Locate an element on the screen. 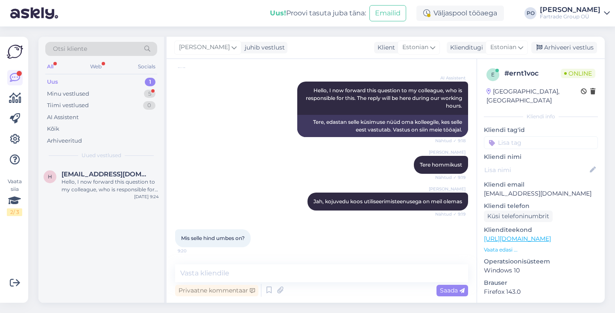 The image size is (615, 313). span: Mis selle hind umbes on? is located at coordinates (213, 238).